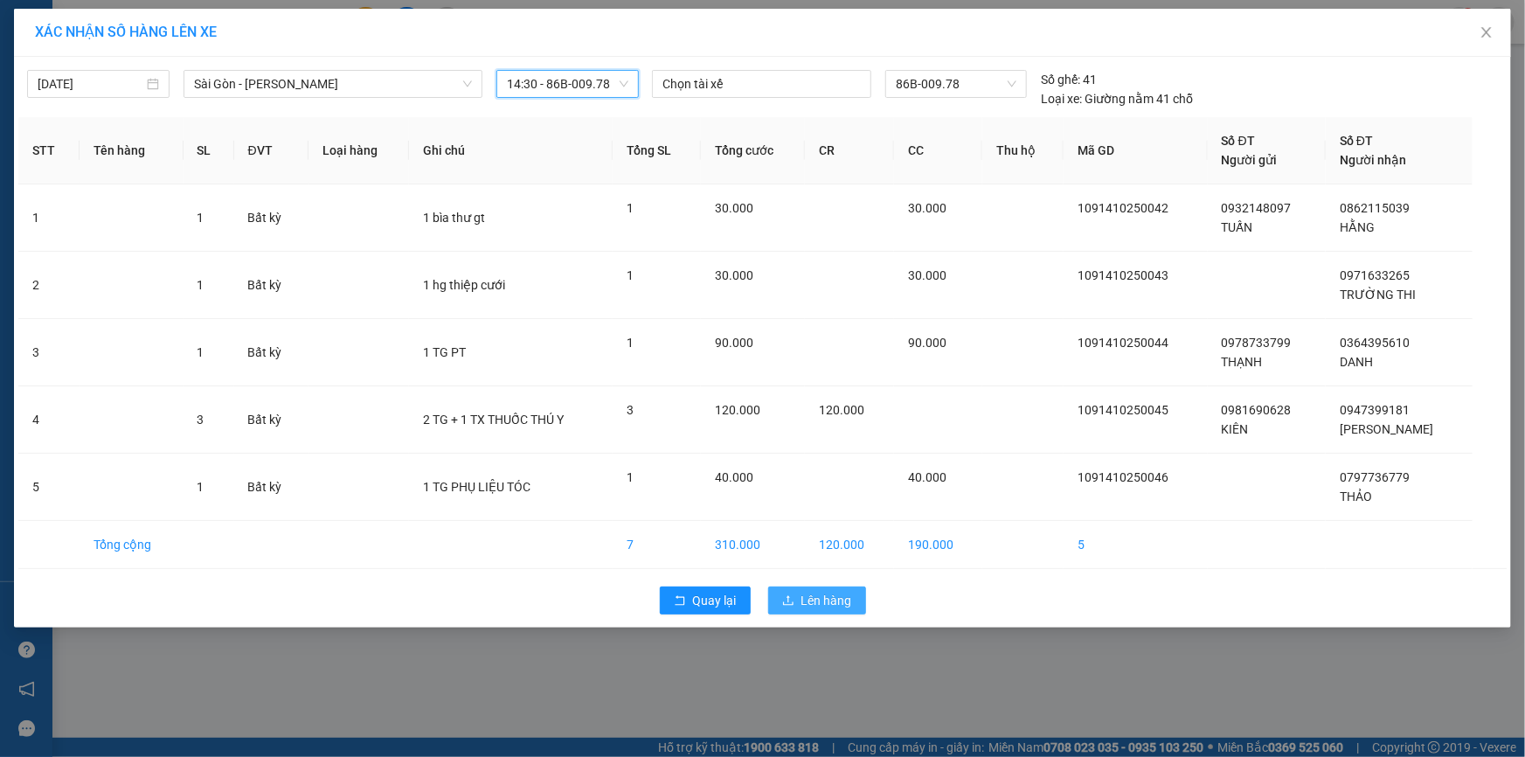 This screenshot has height=757, width=1525. What do you see at coordinates (1257, 343) in the screenshot?
I see `span: 0978733799` at bounding box center [1257, 343].